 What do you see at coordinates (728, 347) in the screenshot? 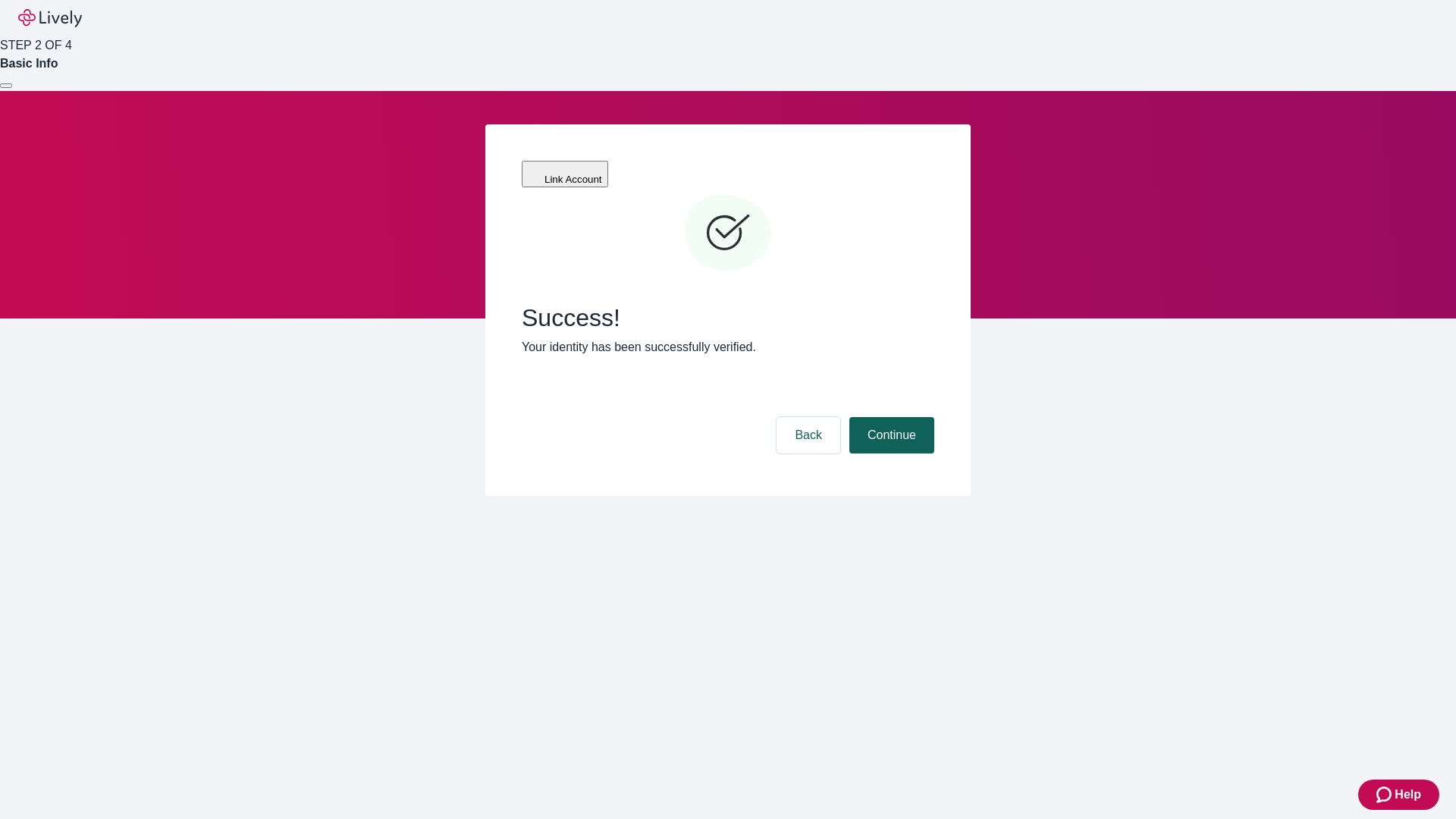
I see `p: Your identity has been successfully verified.` at bounding box center [728, 347].